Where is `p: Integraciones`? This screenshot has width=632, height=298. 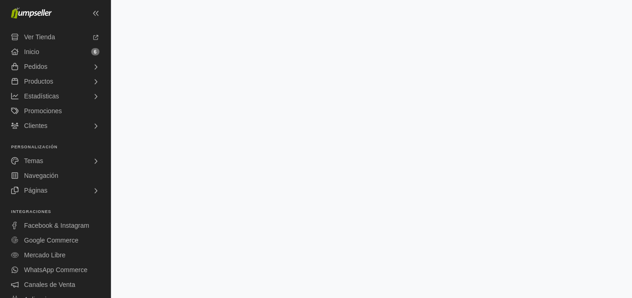
p: Integraciones is located at coordinates (61, 212).